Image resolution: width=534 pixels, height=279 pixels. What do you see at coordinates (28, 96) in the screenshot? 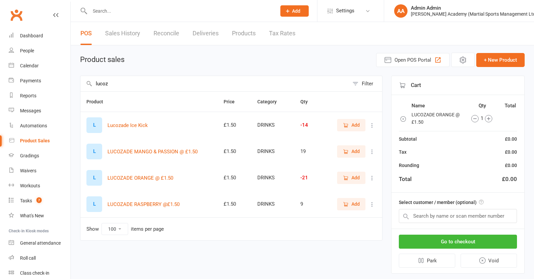
I see `div: Reports` at bounding box center [28, 96].